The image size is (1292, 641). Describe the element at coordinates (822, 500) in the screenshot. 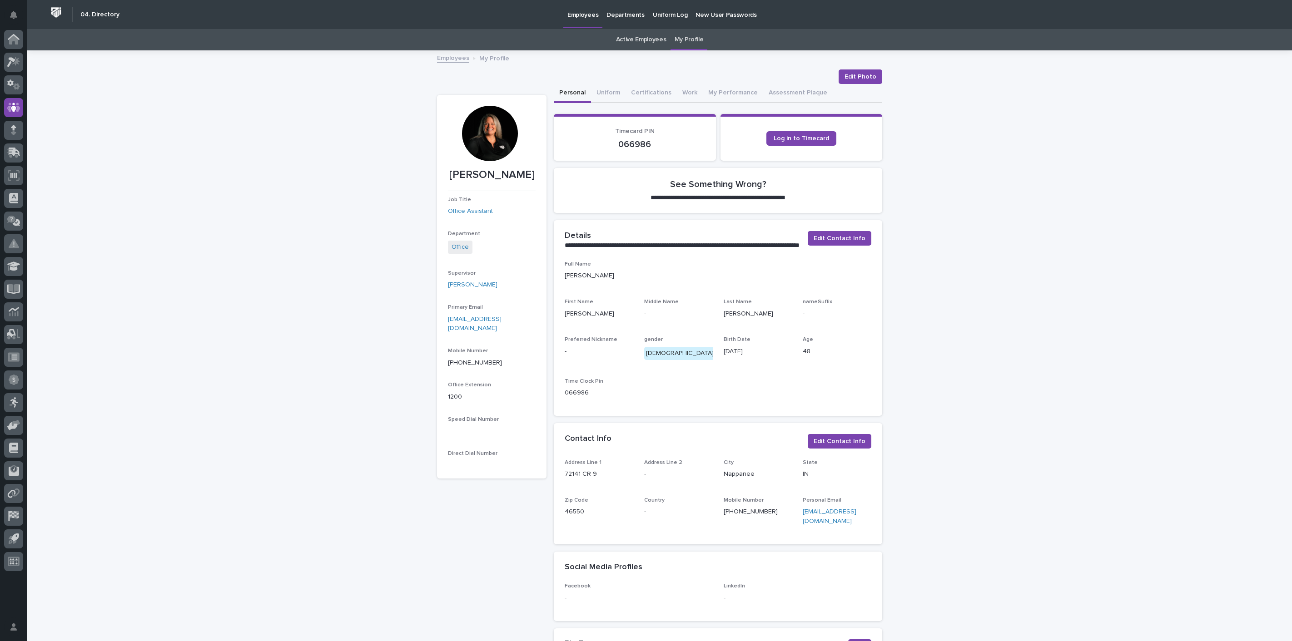

I see `span: Personal Email` at that location.